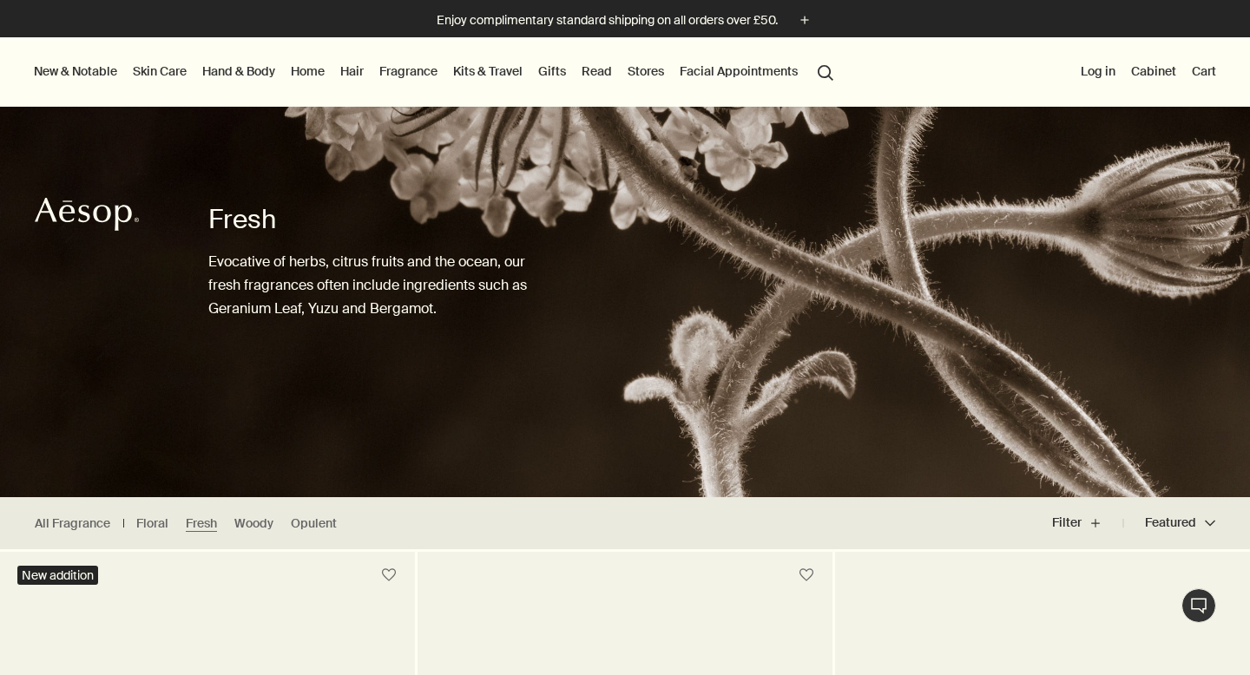 The width and height of the screenshot is (1250, 675). I want to click on a: Hand & Body, so click(239, 71).